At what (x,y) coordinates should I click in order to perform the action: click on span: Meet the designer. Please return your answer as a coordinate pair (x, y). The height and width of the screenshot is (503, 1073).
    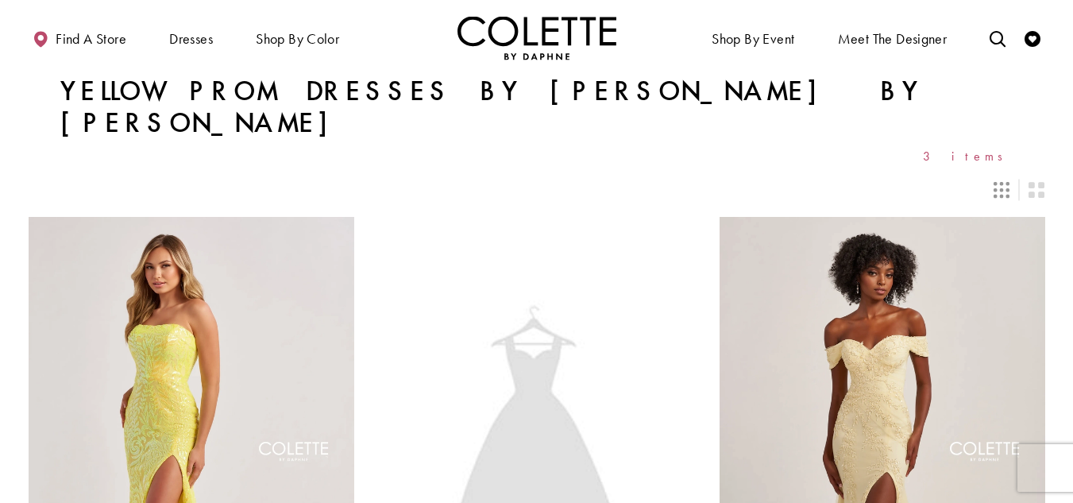
    Looking at the image, I should click on (893, 39).